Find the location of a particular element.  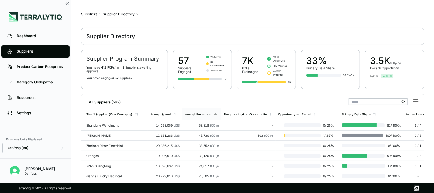

div: Dashboard is located at coordinates (40, 36).